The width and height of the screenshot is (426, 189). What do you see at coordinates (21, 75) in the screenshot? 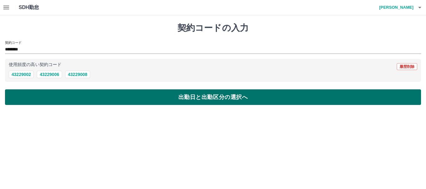
I see `button: 43229002` at bounding box center [21, 75].